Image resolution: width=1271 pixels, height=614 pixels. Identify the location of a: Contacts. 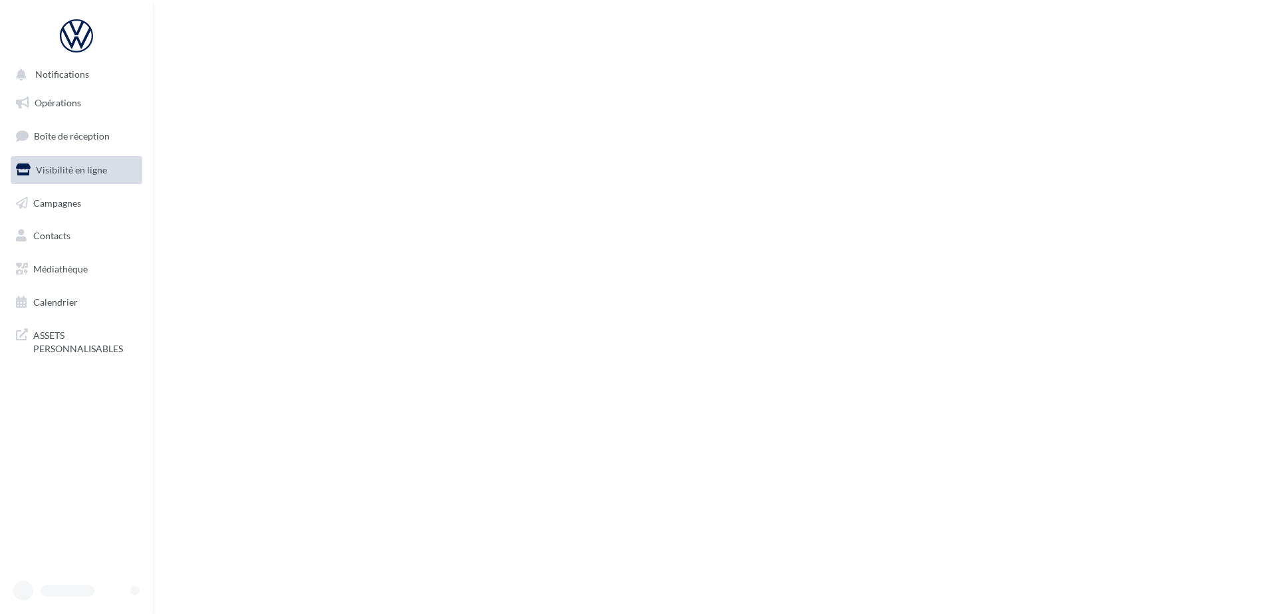
(76, 236).